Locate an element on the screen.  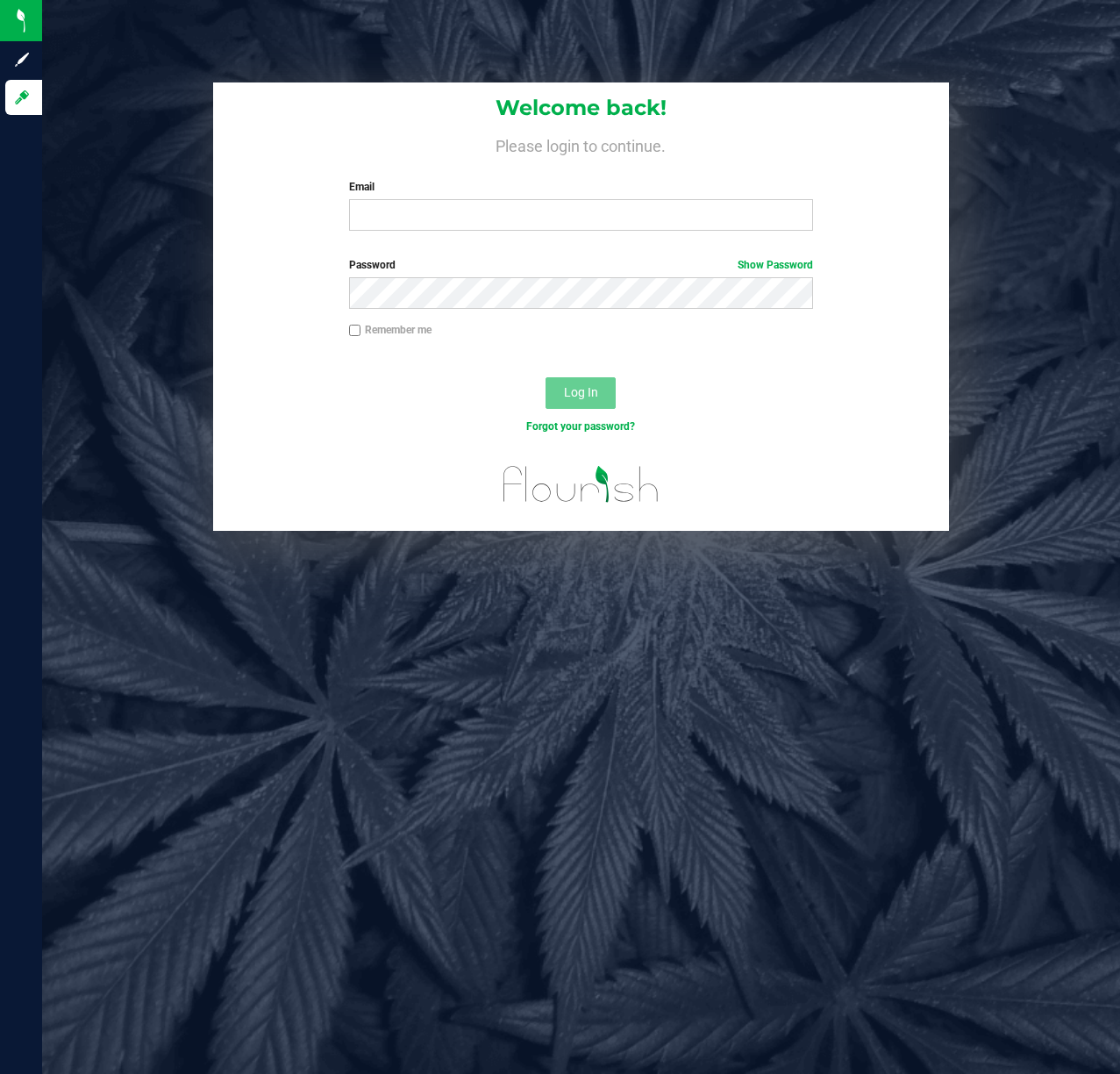
input: Remember me is located at coordinates (355, 330).